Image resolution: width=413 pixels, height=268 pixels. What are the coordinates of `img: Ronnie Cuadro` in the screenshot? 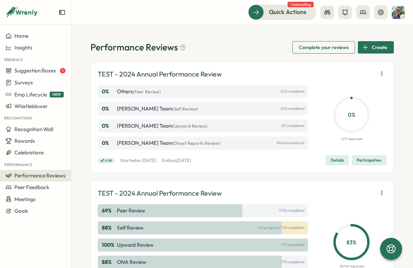 It's located at (399, 12).